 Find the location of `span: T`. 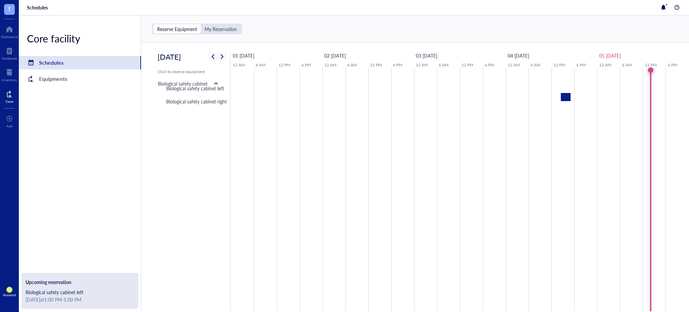

span: T is located at coordinates (9, 8).